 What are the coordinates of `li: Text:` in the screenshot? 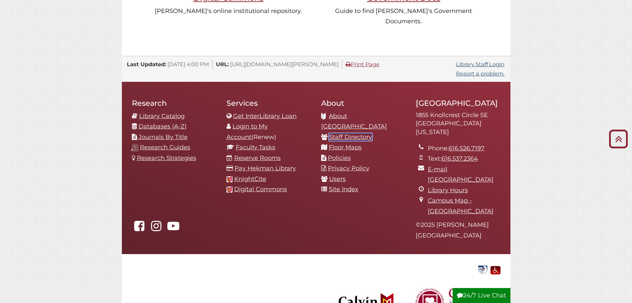 It's located at (464, 159).